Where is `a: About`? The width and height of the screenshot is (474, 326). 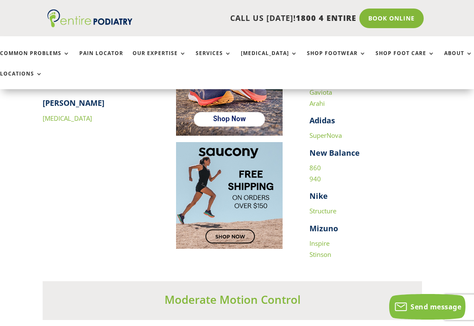
a: About is located at coordinates (458, 59).